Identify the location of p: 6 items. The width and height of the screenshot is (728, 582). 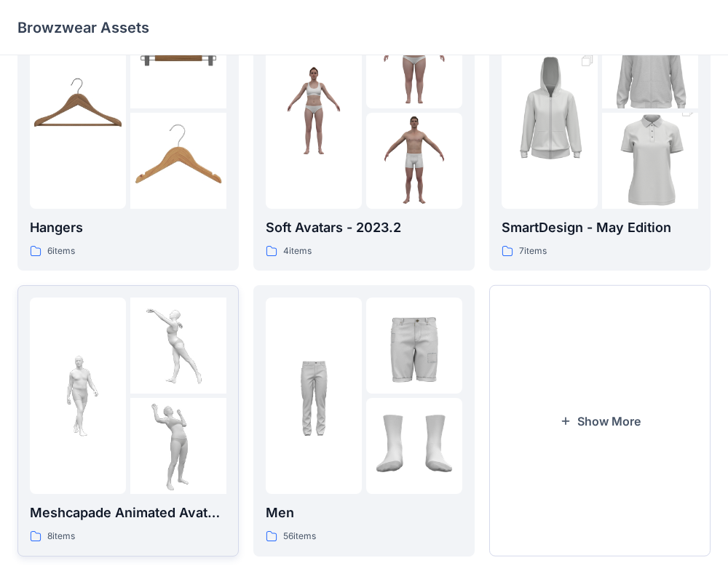
(61, 251).